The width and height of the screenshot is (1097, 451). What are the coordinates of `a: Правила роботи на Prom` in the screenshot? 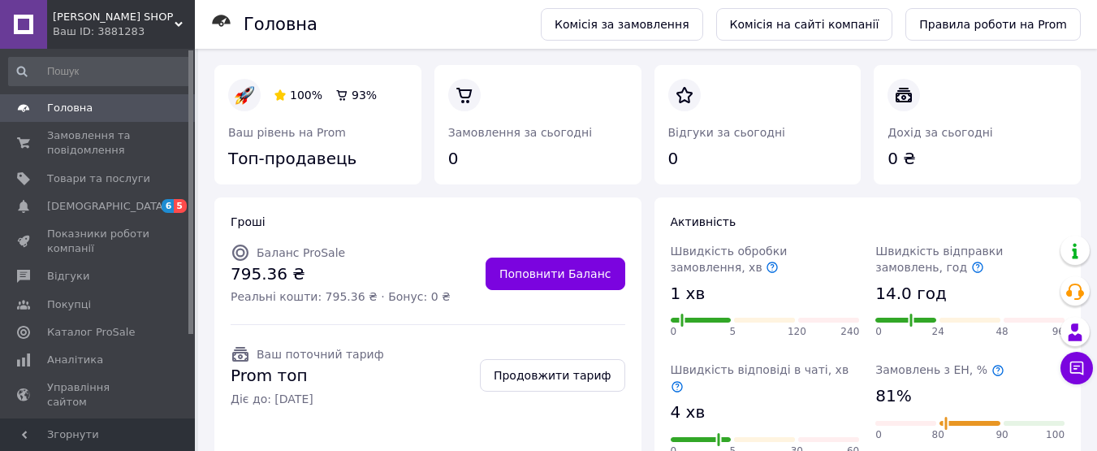 It's located at (993, 24).